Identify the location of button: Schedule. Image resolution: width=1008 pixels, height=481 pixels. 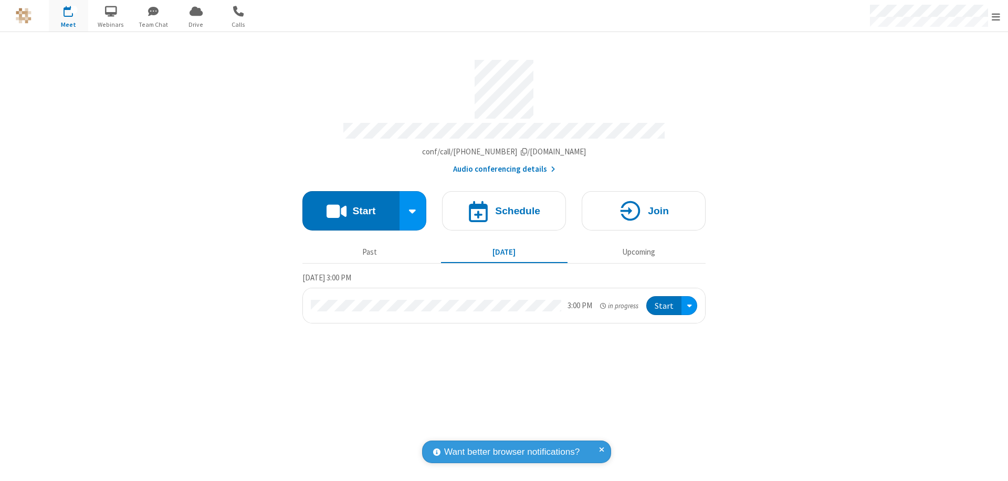
(504, 210).